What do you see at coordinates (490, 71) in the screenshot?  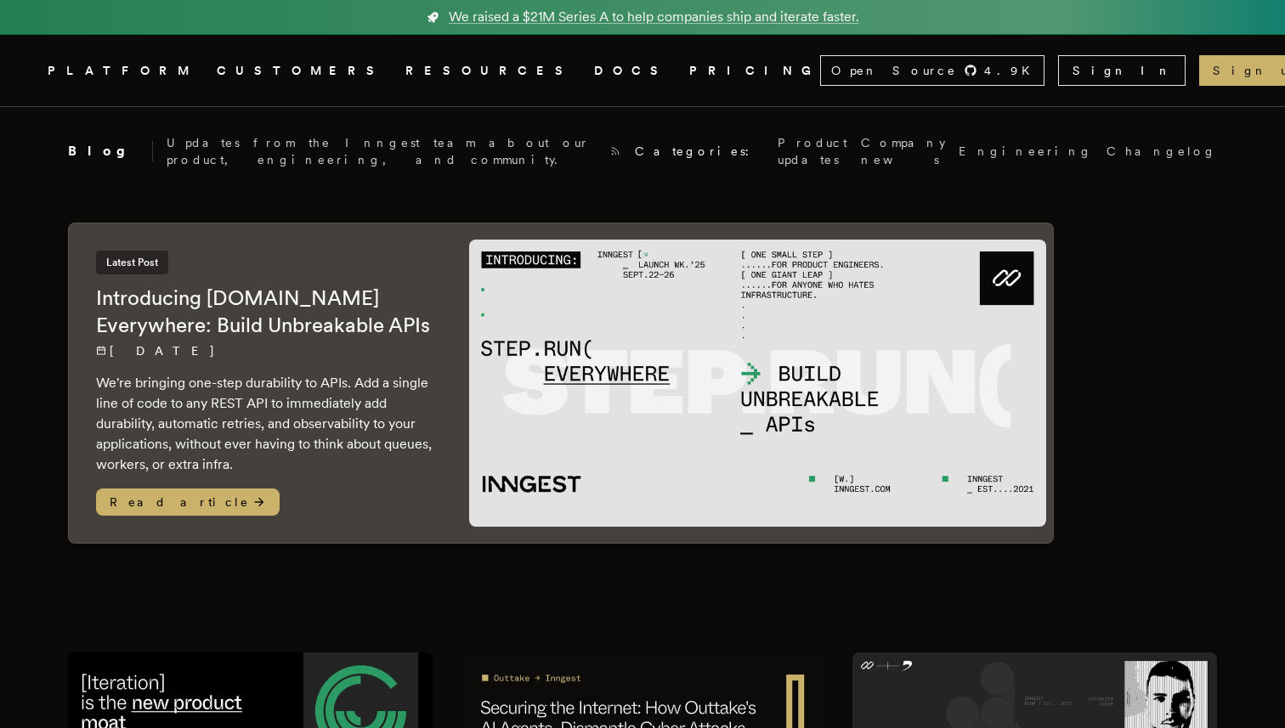 I see `span: RESOURCES` at bounding box center [490, 71].